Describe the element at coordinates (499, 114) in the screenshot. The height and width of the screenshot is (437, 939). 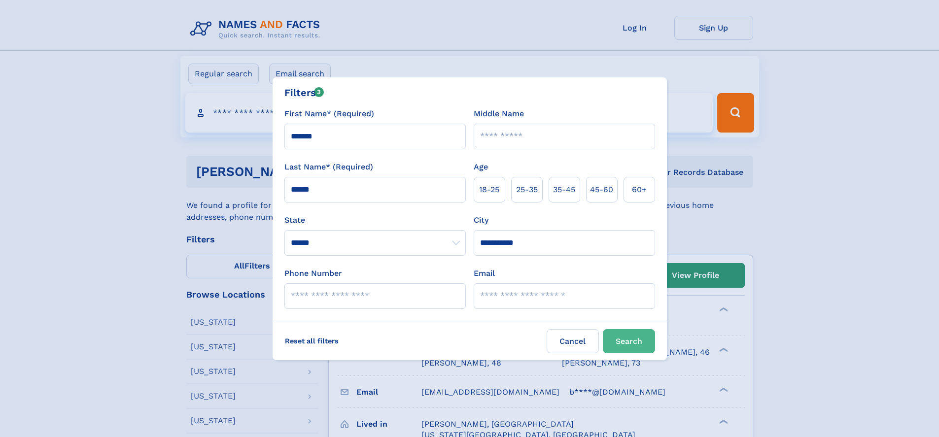
I see `label: Middle Name` at that location.